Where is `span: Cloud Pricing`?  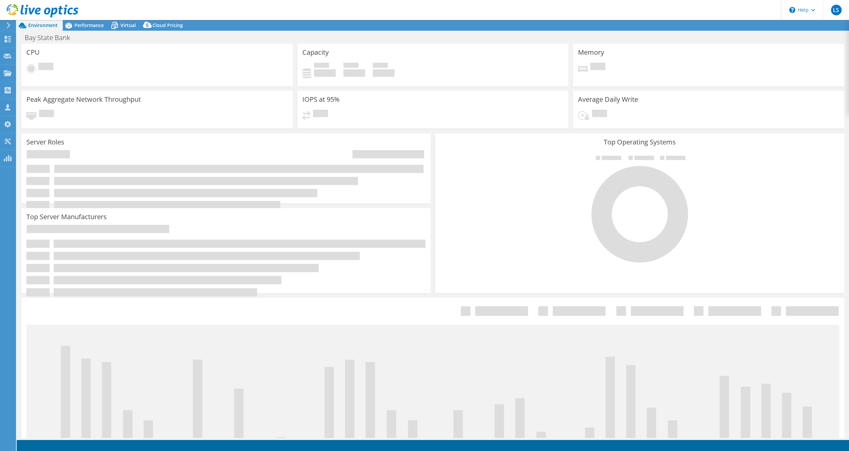
span: Cloud Pricing is located at coordinates (168, 25).